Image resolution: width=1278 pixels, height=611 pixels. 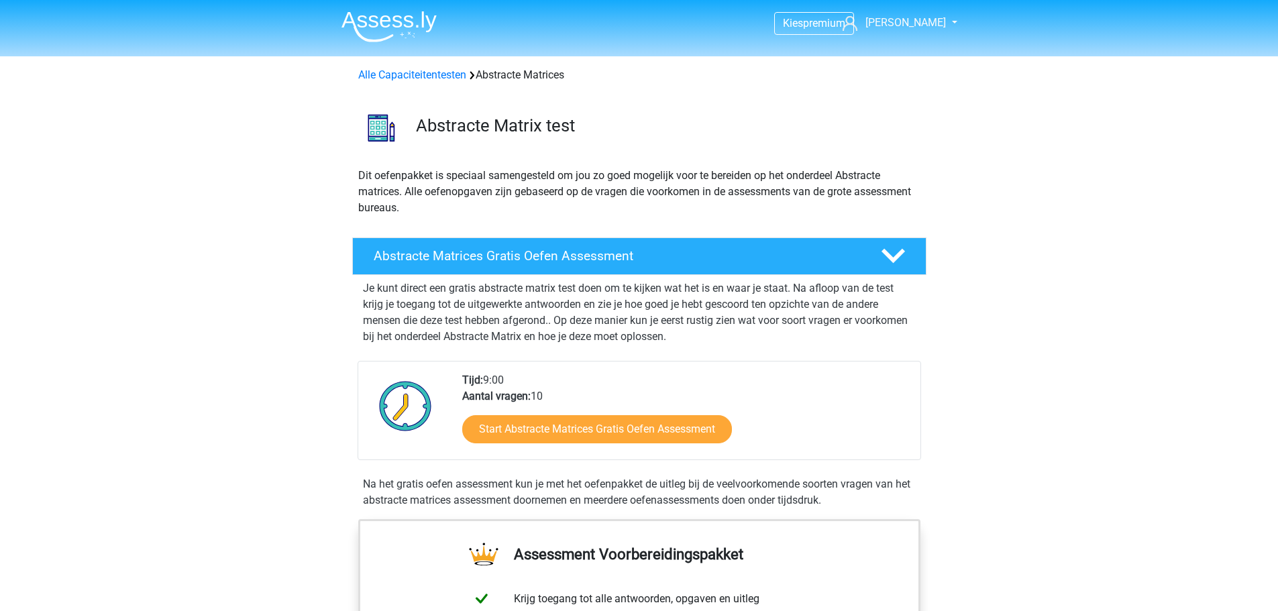 I want to click on span: premium, so click(x=824, y=23).